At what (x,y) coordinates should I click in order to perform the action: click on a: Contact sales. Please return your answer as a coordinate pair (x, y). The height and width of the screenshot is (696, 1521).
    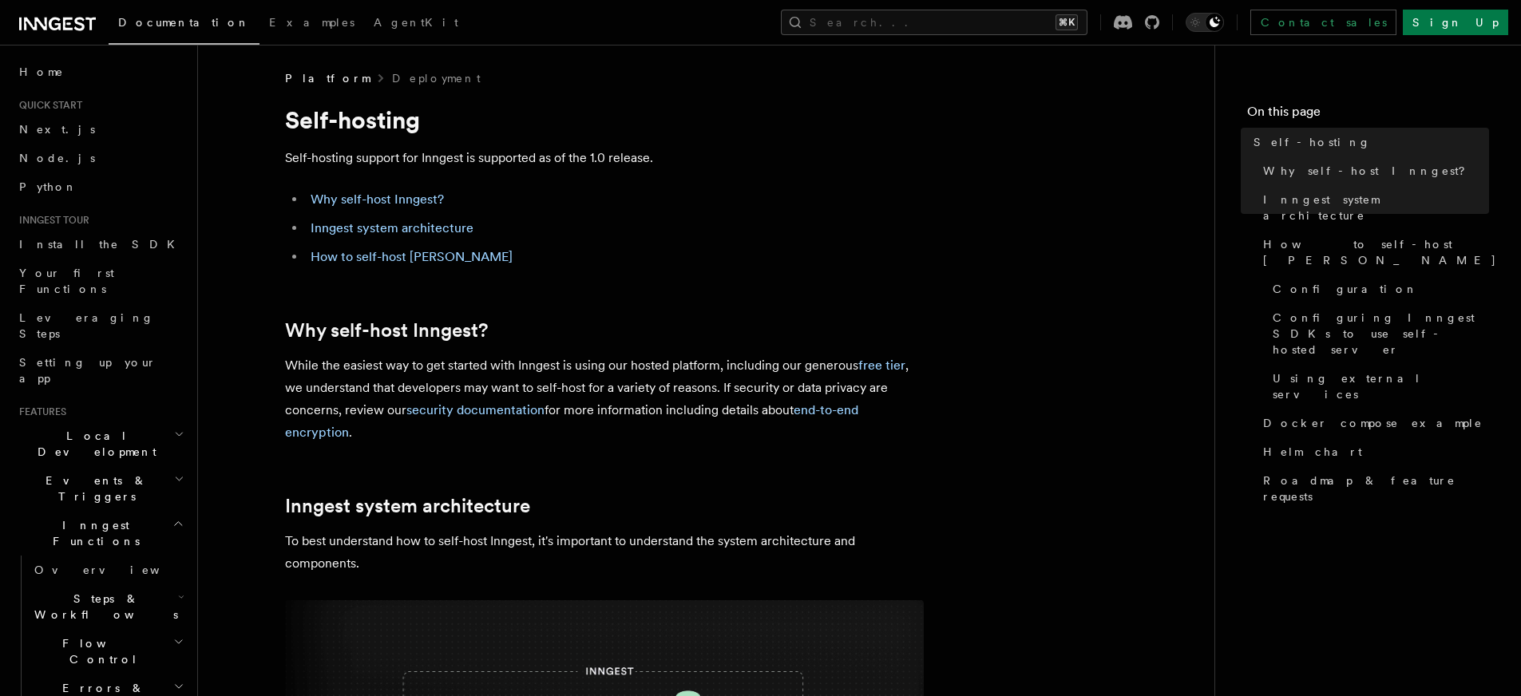
    Looking at the image, I should click on (1323, 22).